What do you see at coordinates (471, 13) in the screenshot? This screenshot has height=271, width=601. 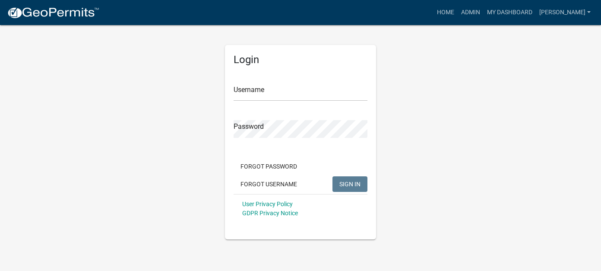 I see `a: Admin` at bounding box center [471, 13].